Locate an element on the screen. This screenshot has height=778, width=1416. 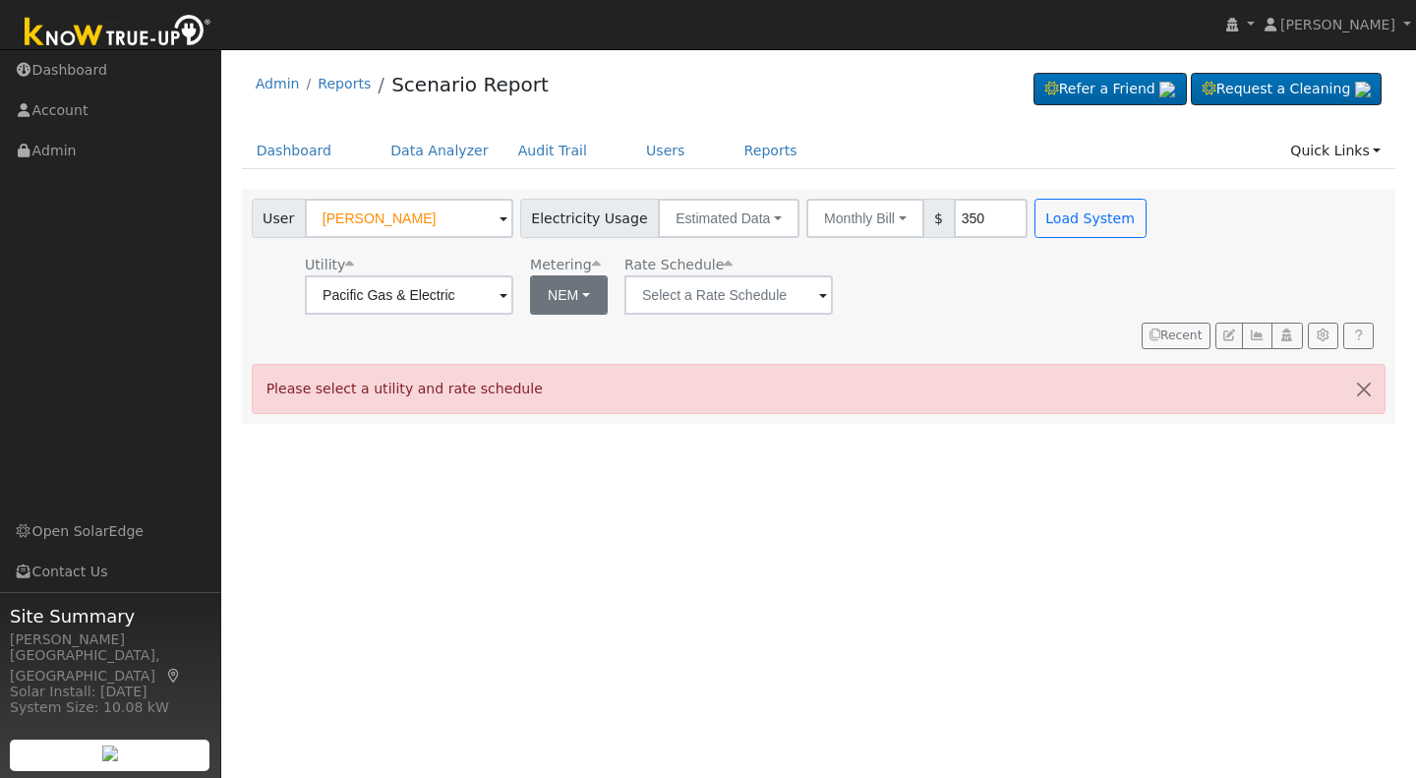
span: Alias: None is located at coordinates (678, 264).